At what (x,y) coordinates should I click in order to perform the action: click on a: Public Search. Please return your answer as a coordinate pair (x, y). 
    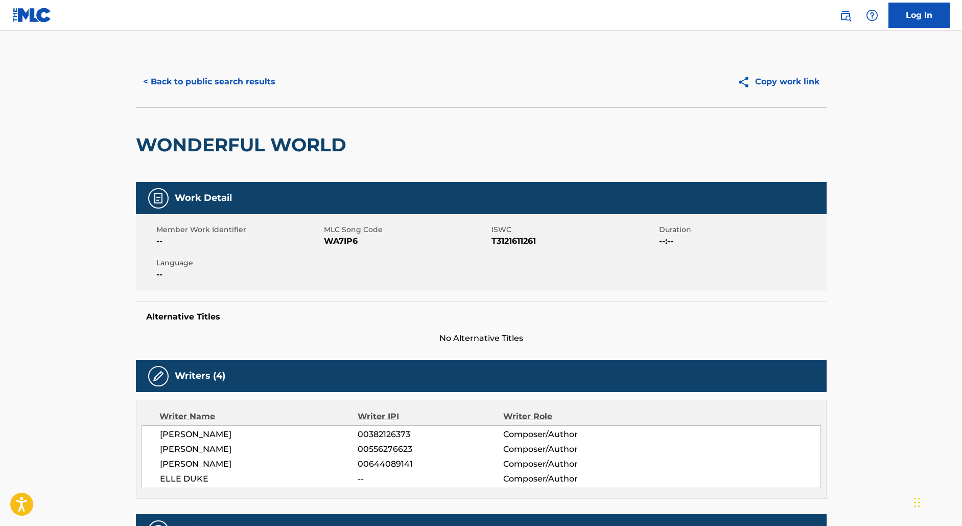
    Looking at the image, I should click on (846, 15).